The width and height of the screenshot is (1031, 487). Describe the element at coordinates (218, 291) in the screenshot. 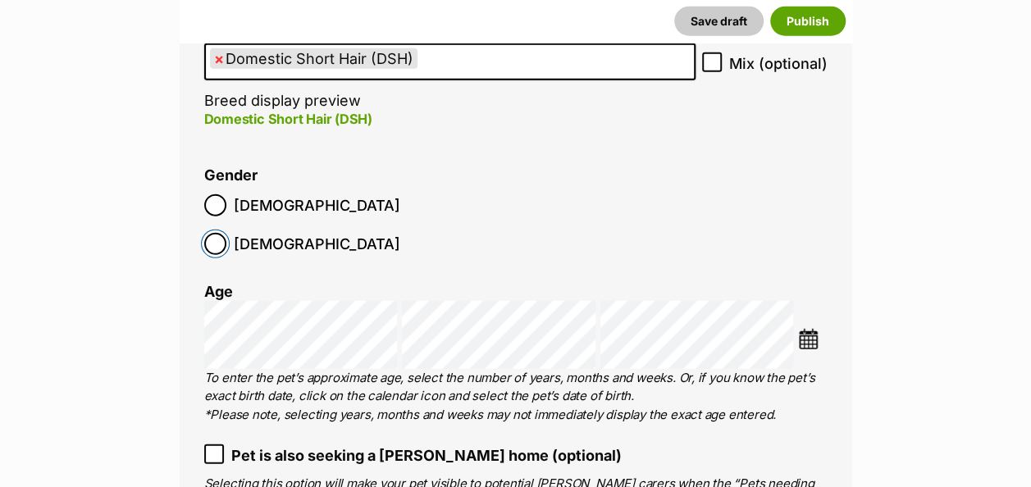

I see `label: Age` at that location.